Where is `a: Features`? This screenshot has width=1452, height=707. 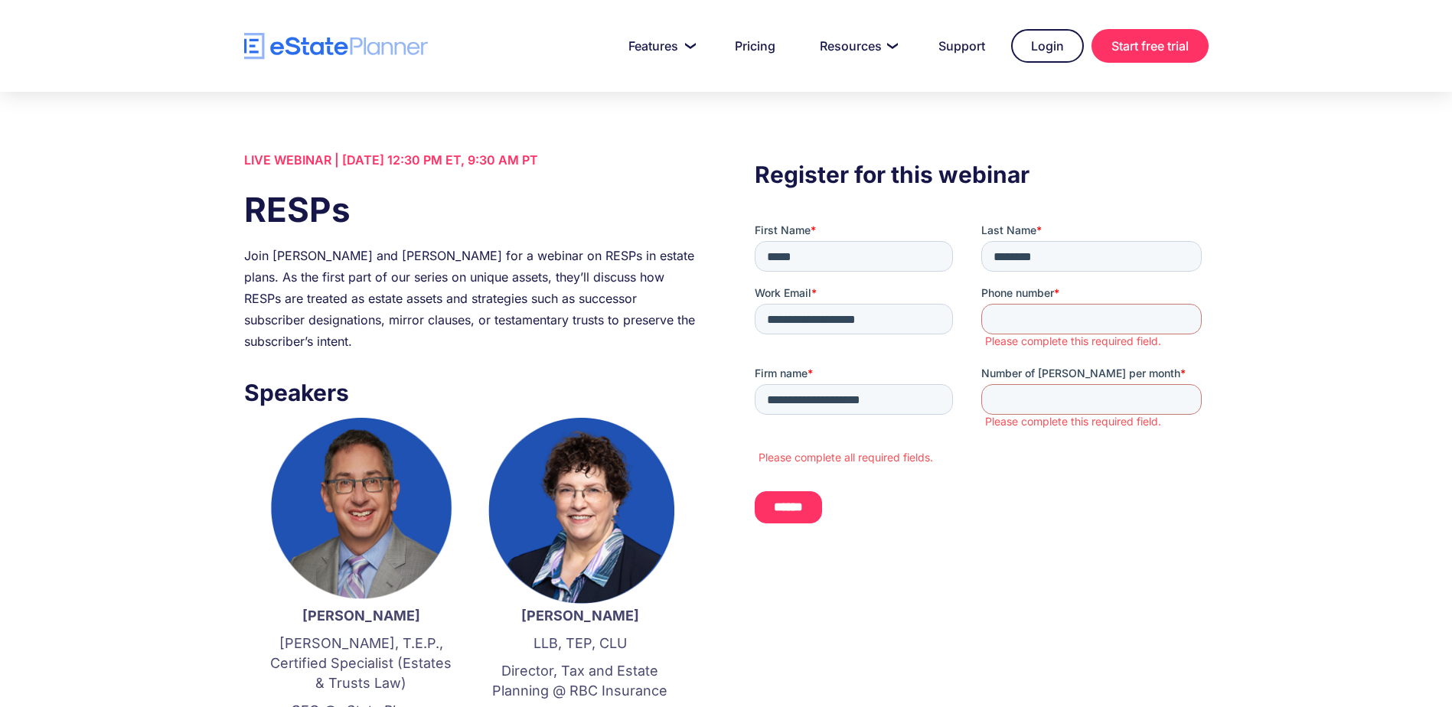 a: Features is located at coordinates (659, 46).